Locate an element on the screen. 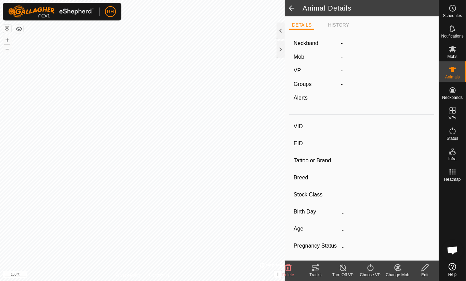 Image resolution: width=466 pixels, height=281 pixels. a: Open chat is located at coordinates (452, 251).